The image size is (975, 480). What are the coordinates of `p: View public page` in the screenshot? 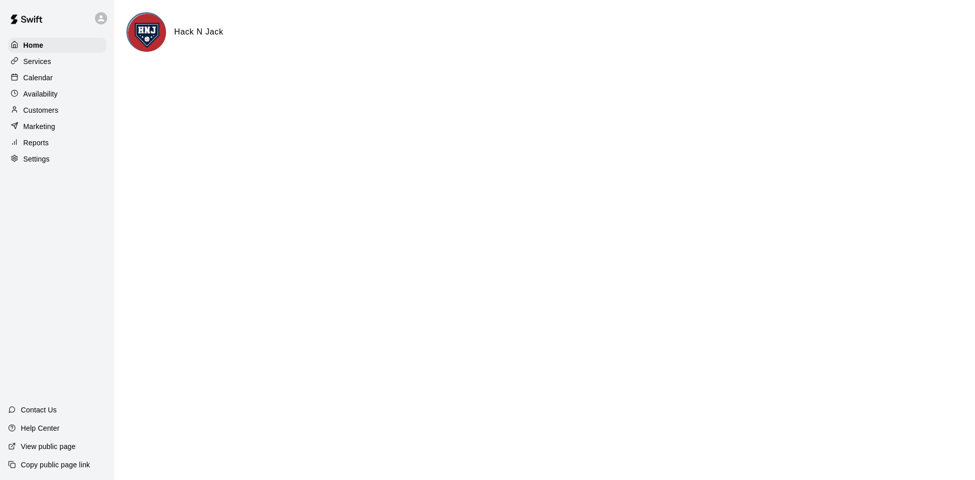 It's located at (48, 447).